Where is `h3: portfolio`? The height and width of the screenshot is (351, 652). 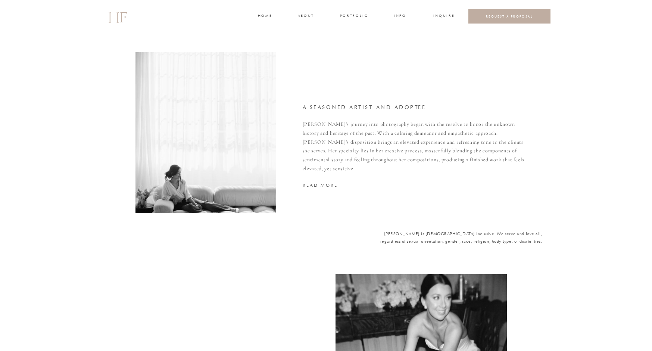
h3: portfolio is located at coordinates (354, 16).